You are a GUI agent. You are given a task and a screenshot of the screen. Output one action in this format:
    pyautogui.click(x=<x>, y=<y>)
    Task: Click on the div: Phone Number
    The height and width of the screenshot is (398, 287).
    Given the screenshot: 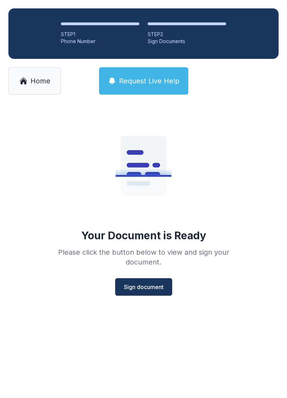 What is the action you would take?
    pyautogui.click(x=100, y=41)
    